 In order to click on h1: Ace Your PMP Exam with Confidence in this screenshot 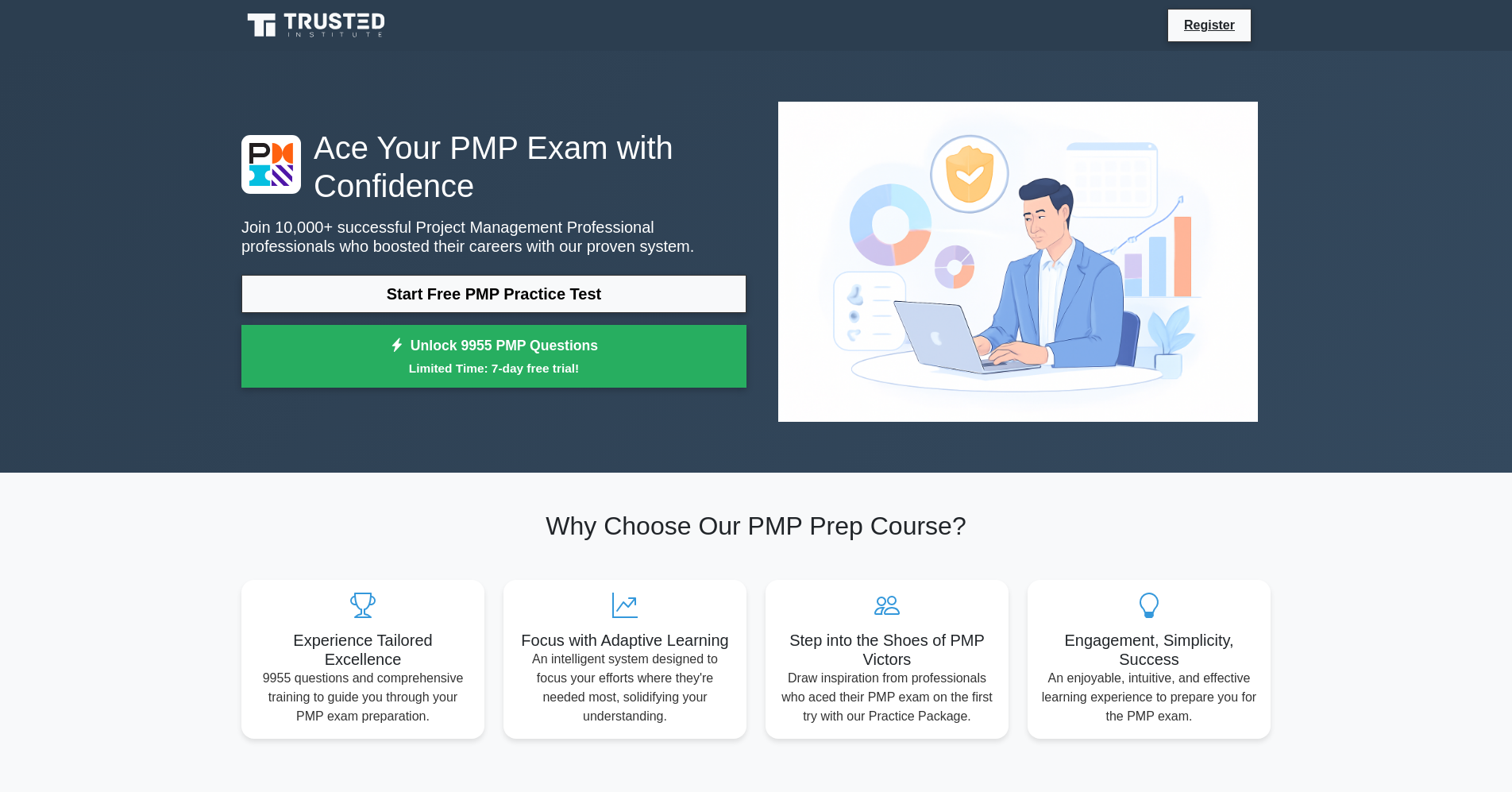, I will do `click(494, 167)`.